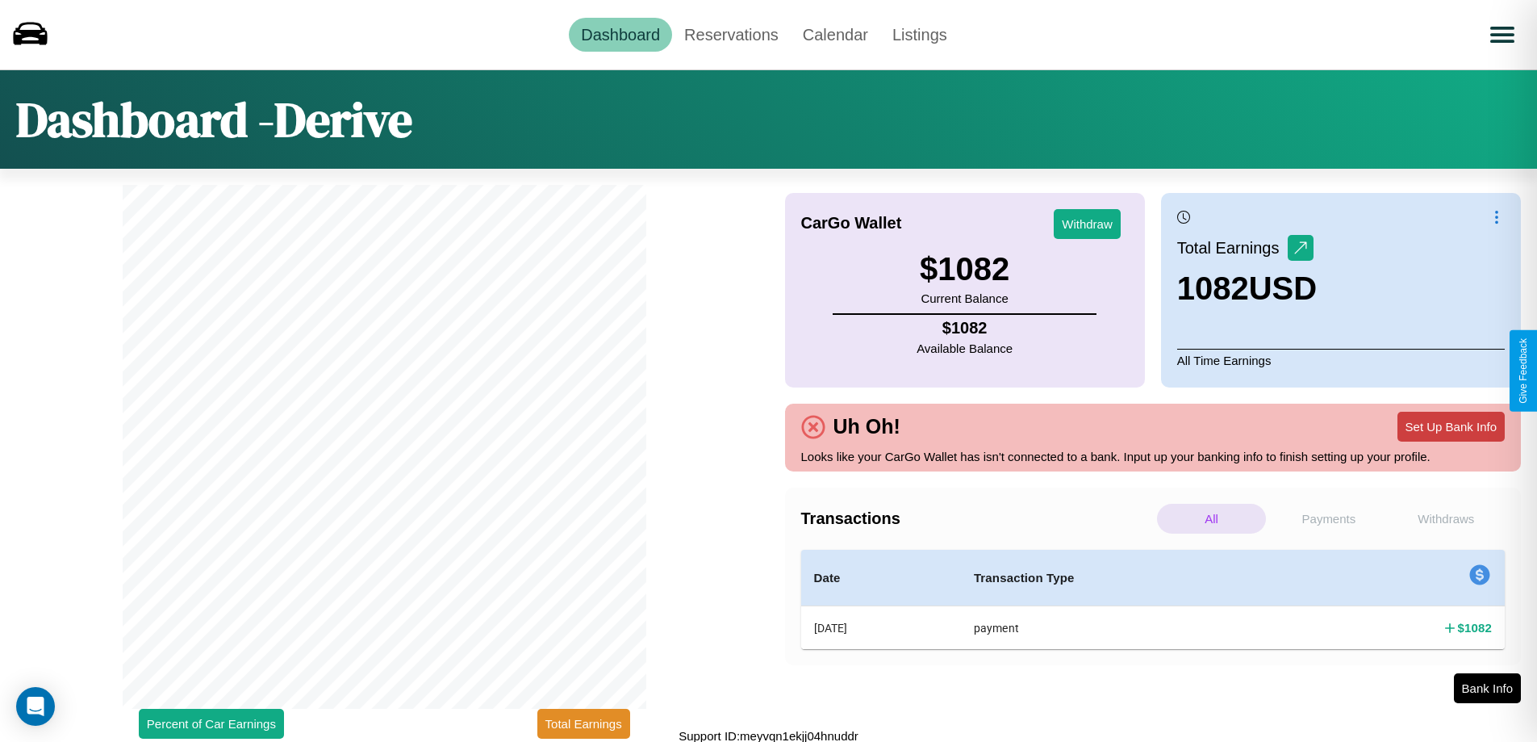 Image resolution: width=1537 pixels, height=742 pixels. I want to click on button: Percent of Car Earnings, so click(211, 723).